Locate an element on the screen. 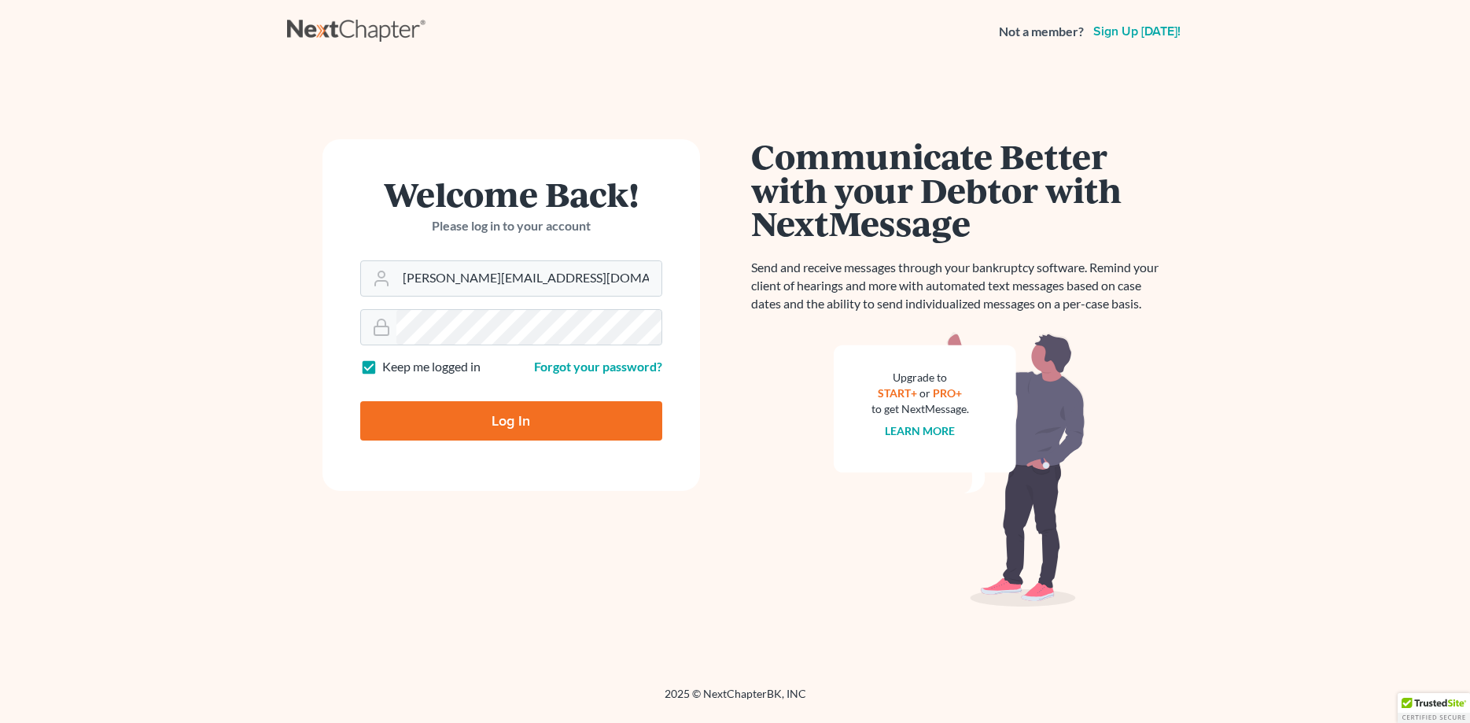  span: or is located at coordinates (925, 392).